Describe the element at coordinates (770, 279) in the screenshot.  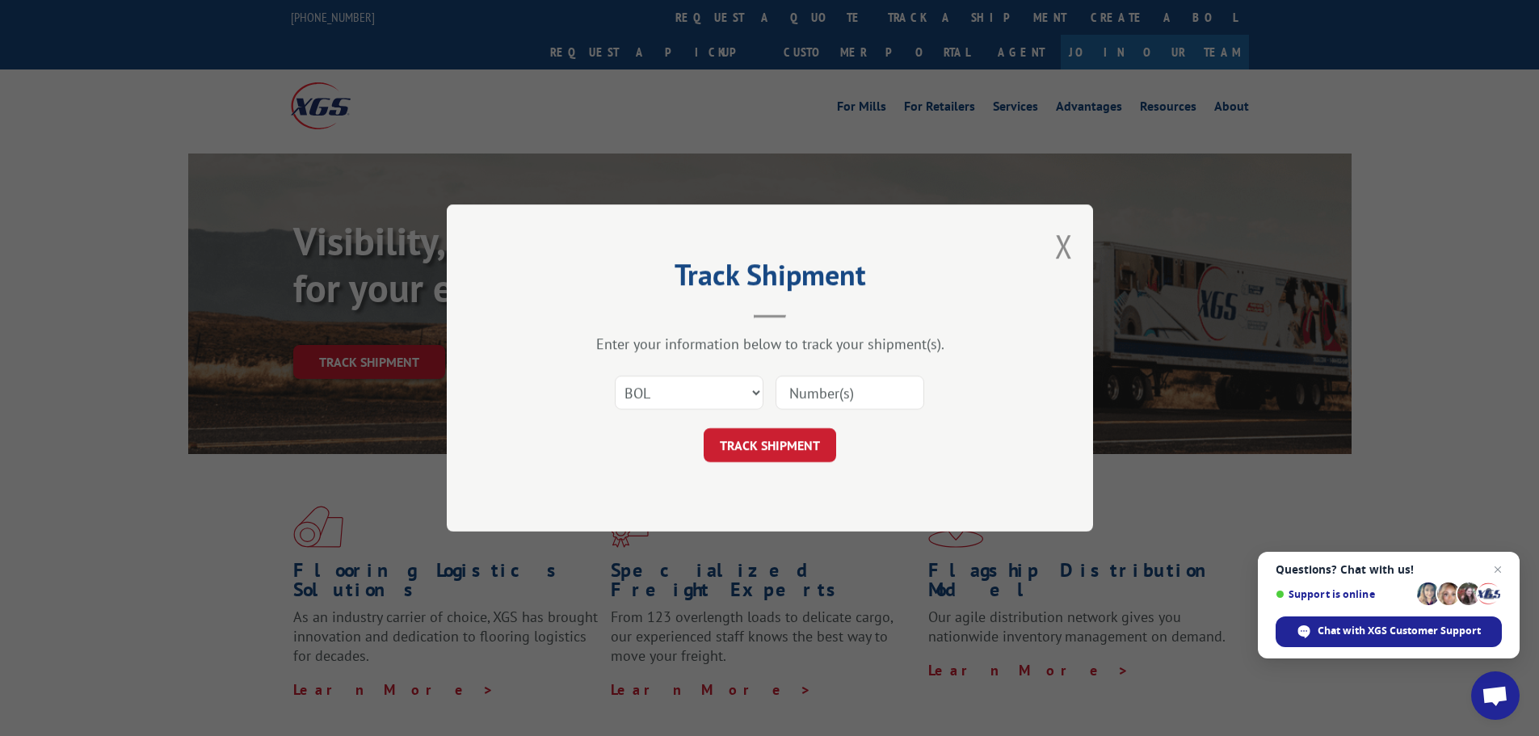
I see `h2: Track Shipment` at that location.